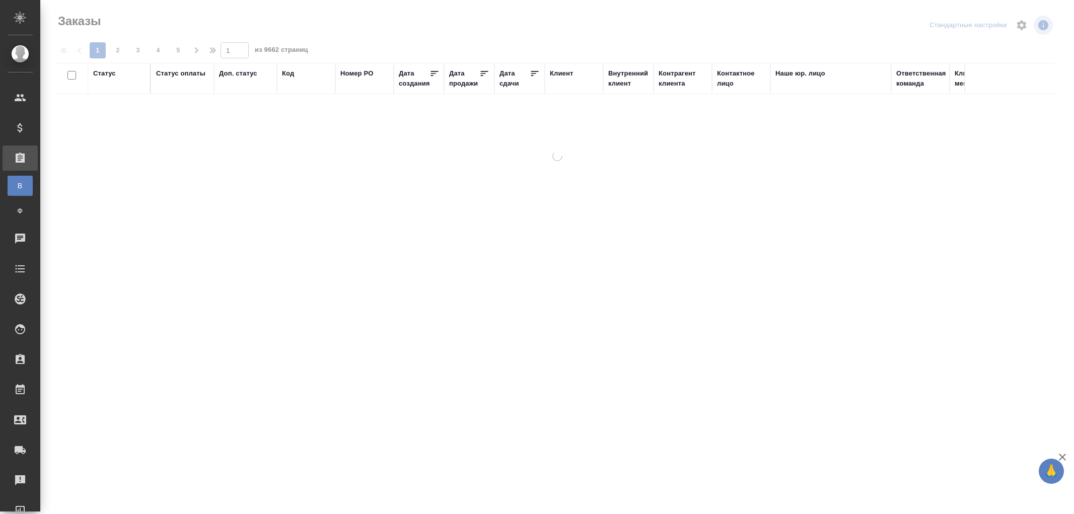 The image size is (1074, 514). Describe the element at coordinates (20, 186) in the screenshot. I see `span: В` at that location.